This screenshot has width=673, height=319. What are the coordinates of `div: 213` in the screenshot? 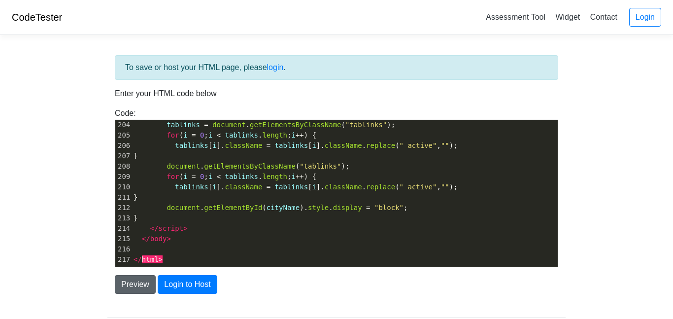 It's located at (123, 218).